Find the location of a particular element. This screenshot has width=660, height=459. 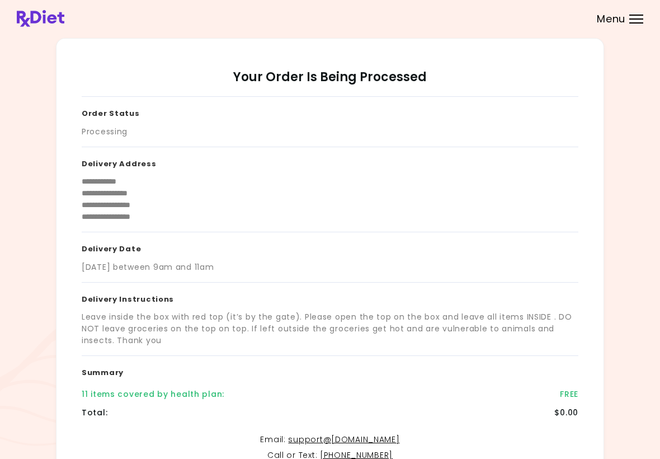

img: RxDiet is located at coordinates (40, 18).